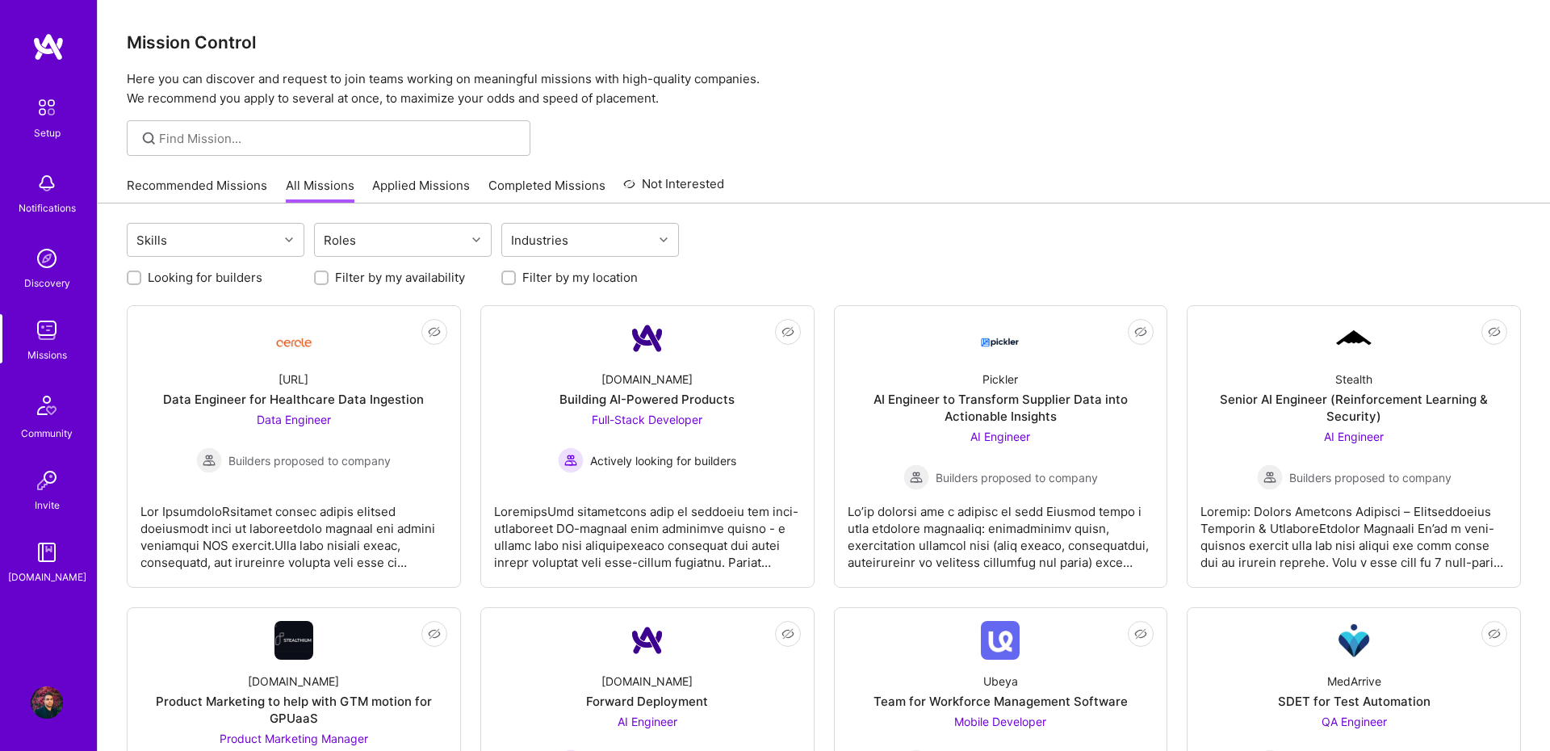  What do you see at coordinates (293, 399) in the screenshot?
I see `div: Data Engineer for Healthcare Data Ingestion` at bounding box center [293, 399].